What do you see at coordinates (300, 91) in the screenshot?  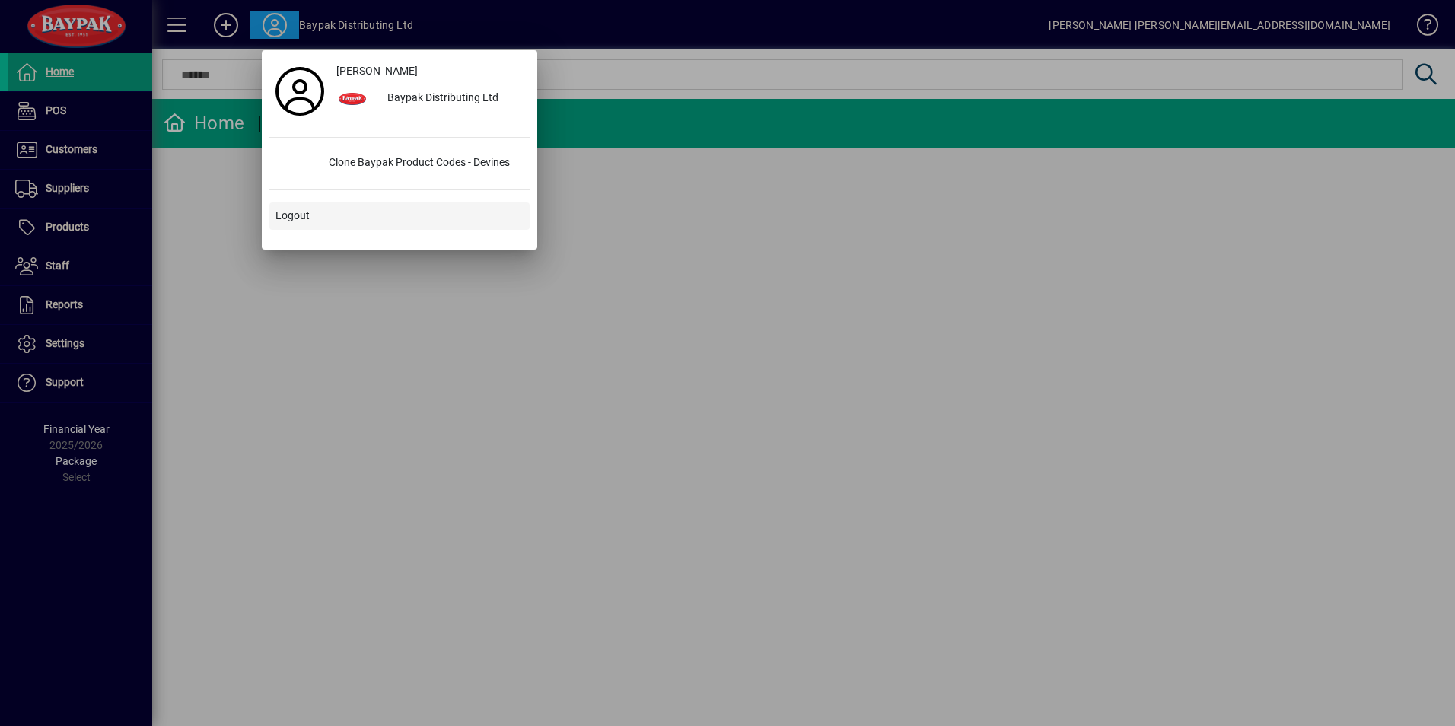 I see `a: Profile` at bounding box center [300, 91].